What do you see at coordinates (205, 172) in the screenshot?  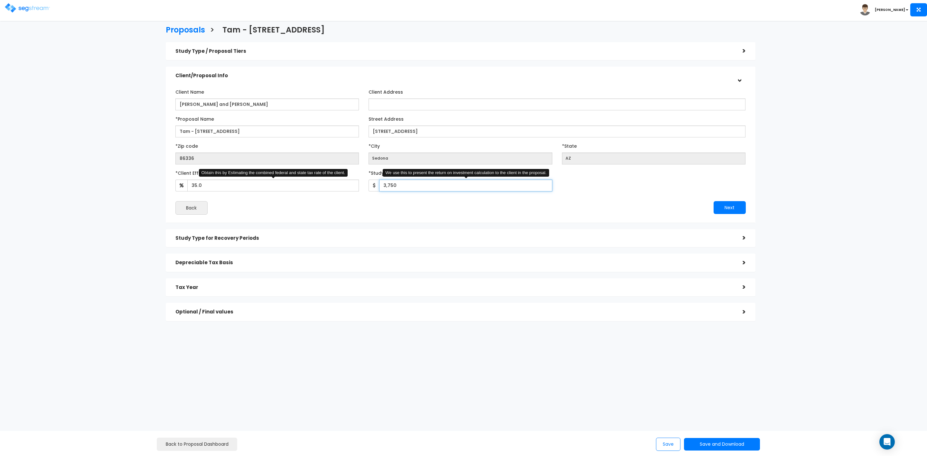 I see `label: *Client Effective Tax Rate:` at bounding box center [205, 172].